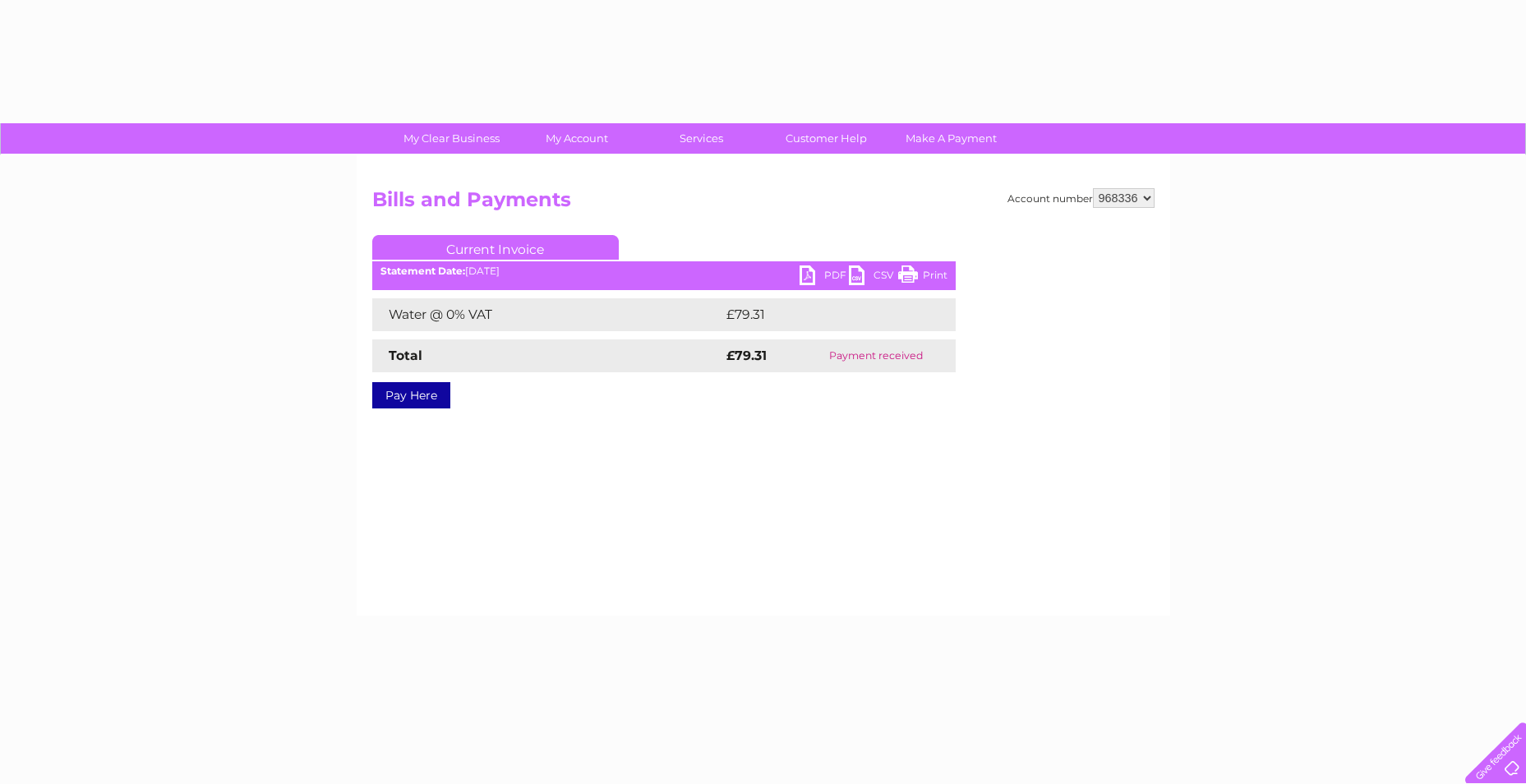 The image size is (1526, 784). Describe the element at coordinates (496, 247) in the screenshot. I see `a: Current Invoice` at that location.